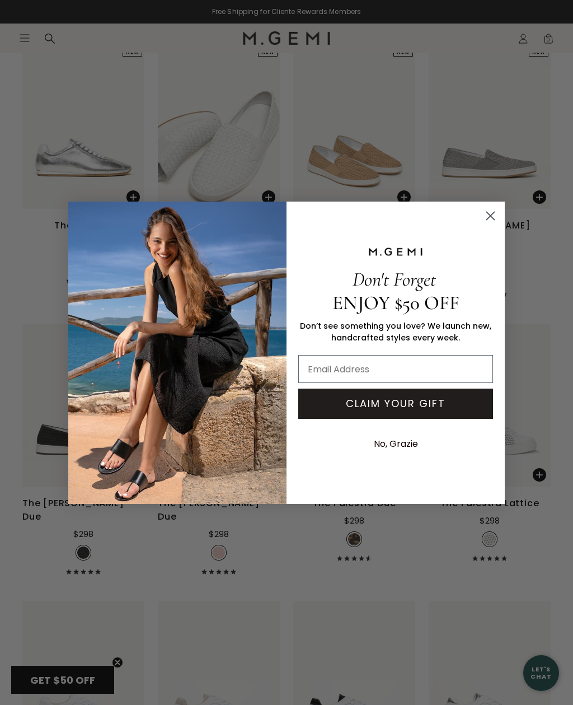 This screenshot has width=573, height=705. What do you see at coordinates (396, 252) in the screenshot?
I see `img: M.GEMI` at bounding box center [396, 252].